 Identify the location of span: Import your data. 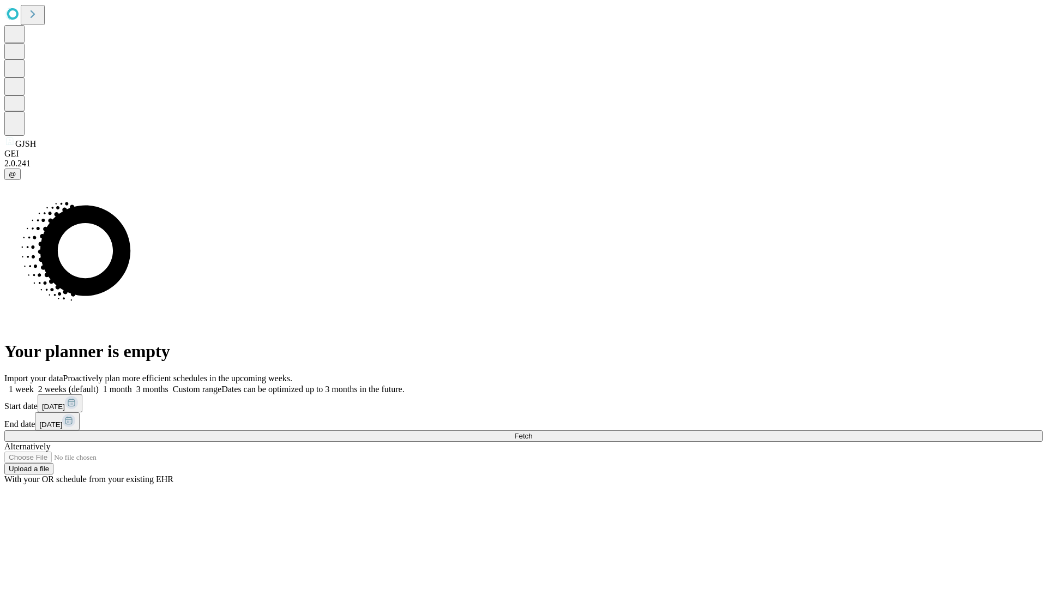
(34, 378).